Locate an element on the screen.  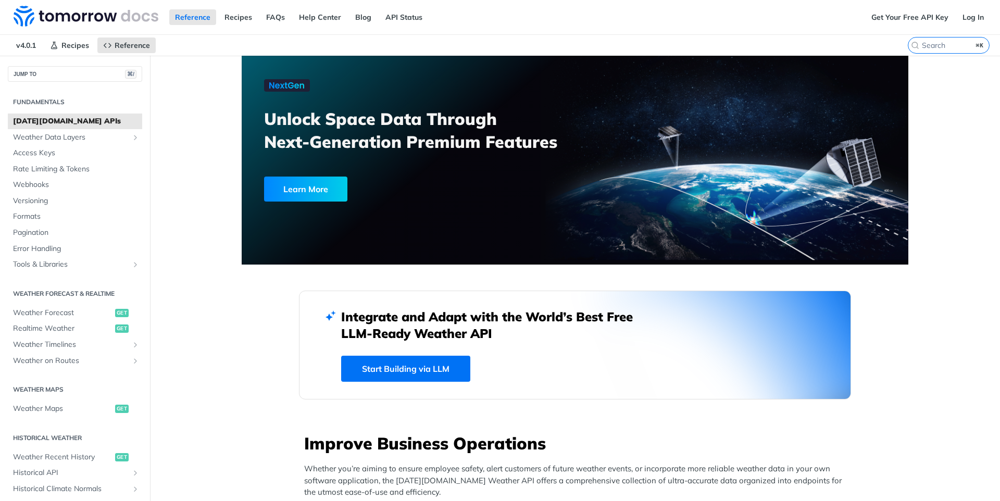
a: Rate Limiting & Tokens is located at coordinates (75, 169).